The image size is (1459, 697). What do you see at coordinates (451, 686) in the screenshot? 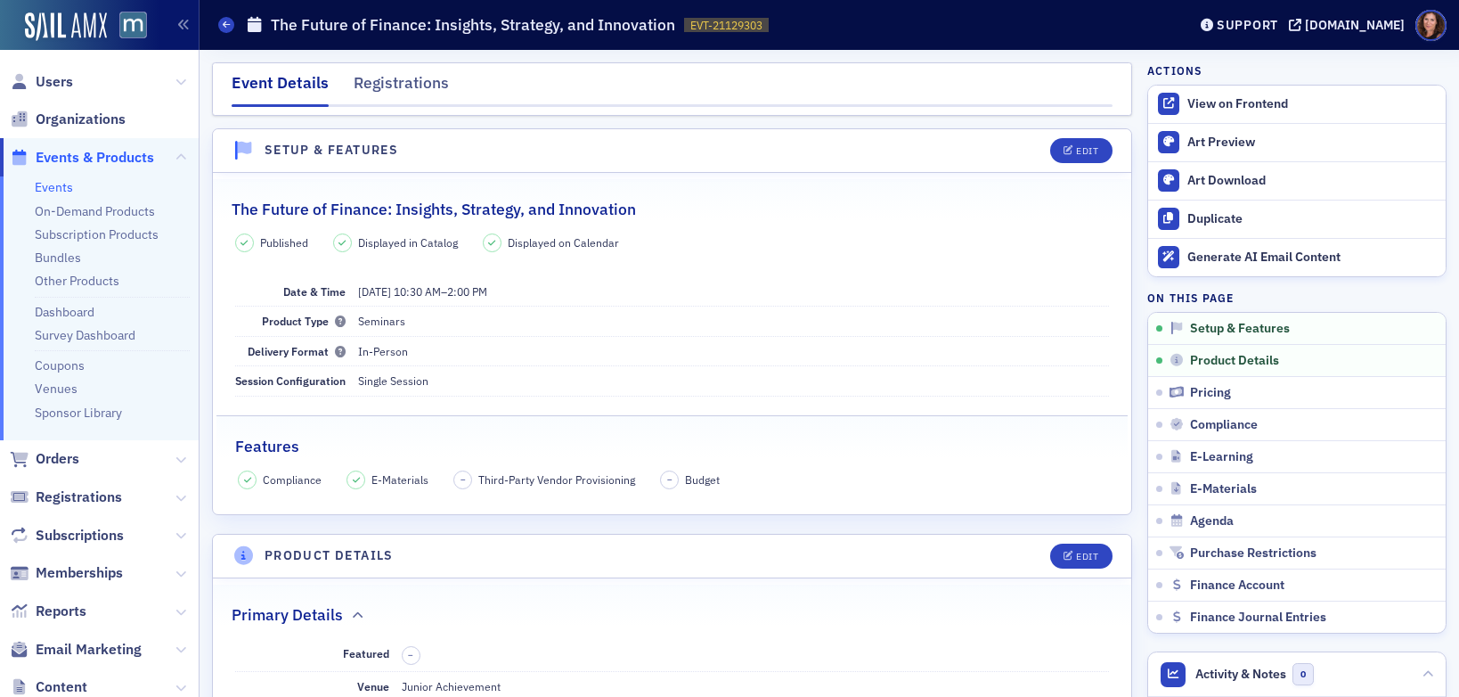
I see `span: Junior Achievement` at bounding box center [451, 686].